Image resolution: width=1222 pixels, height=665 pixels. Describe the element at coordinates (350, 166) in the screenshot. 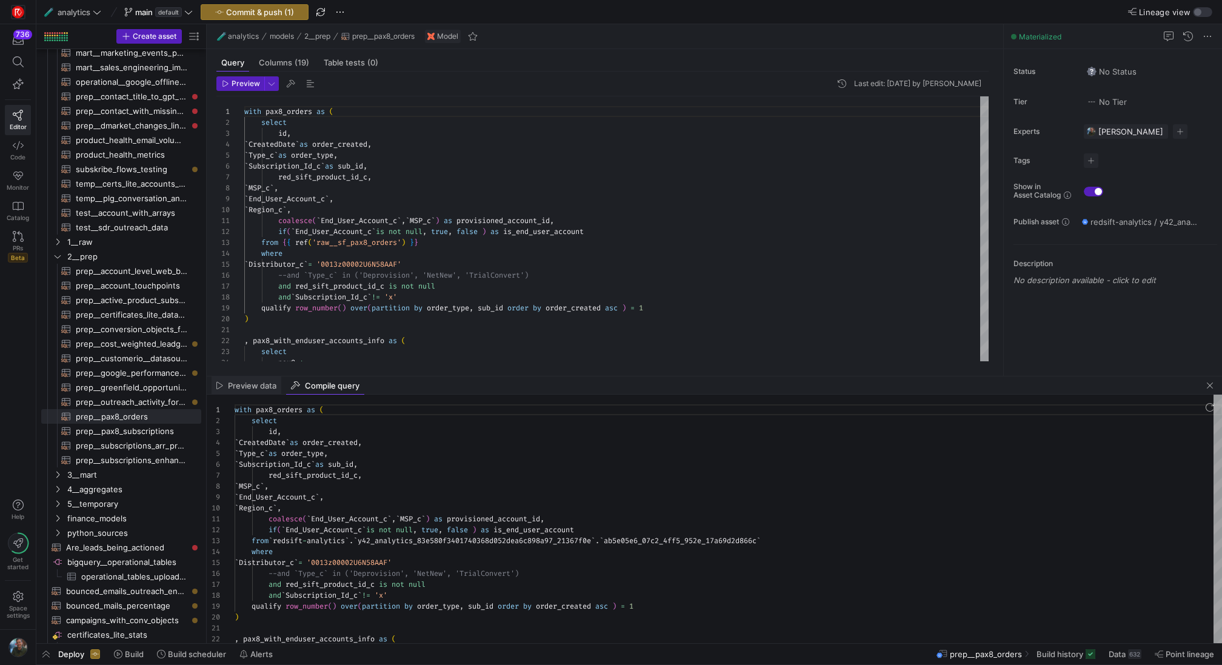

I see `span: sub_id` at that location.